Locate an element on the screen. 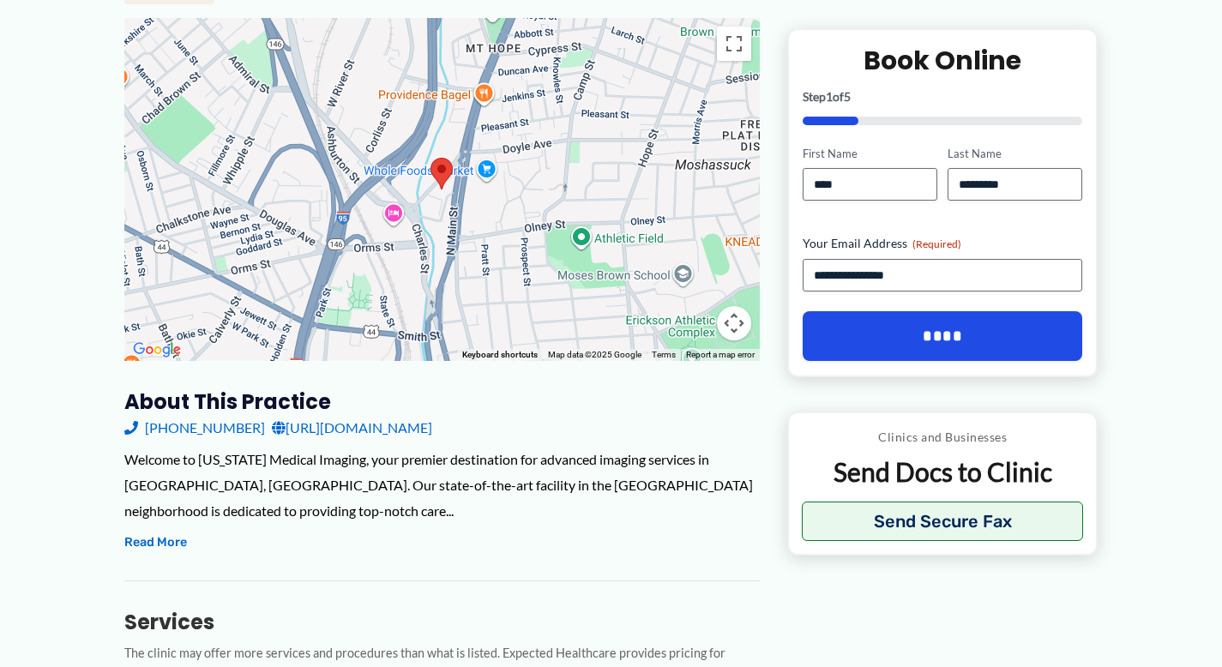 This screenshot has width=1222, height=667. p: Step of is located at coordinates (943, 96).